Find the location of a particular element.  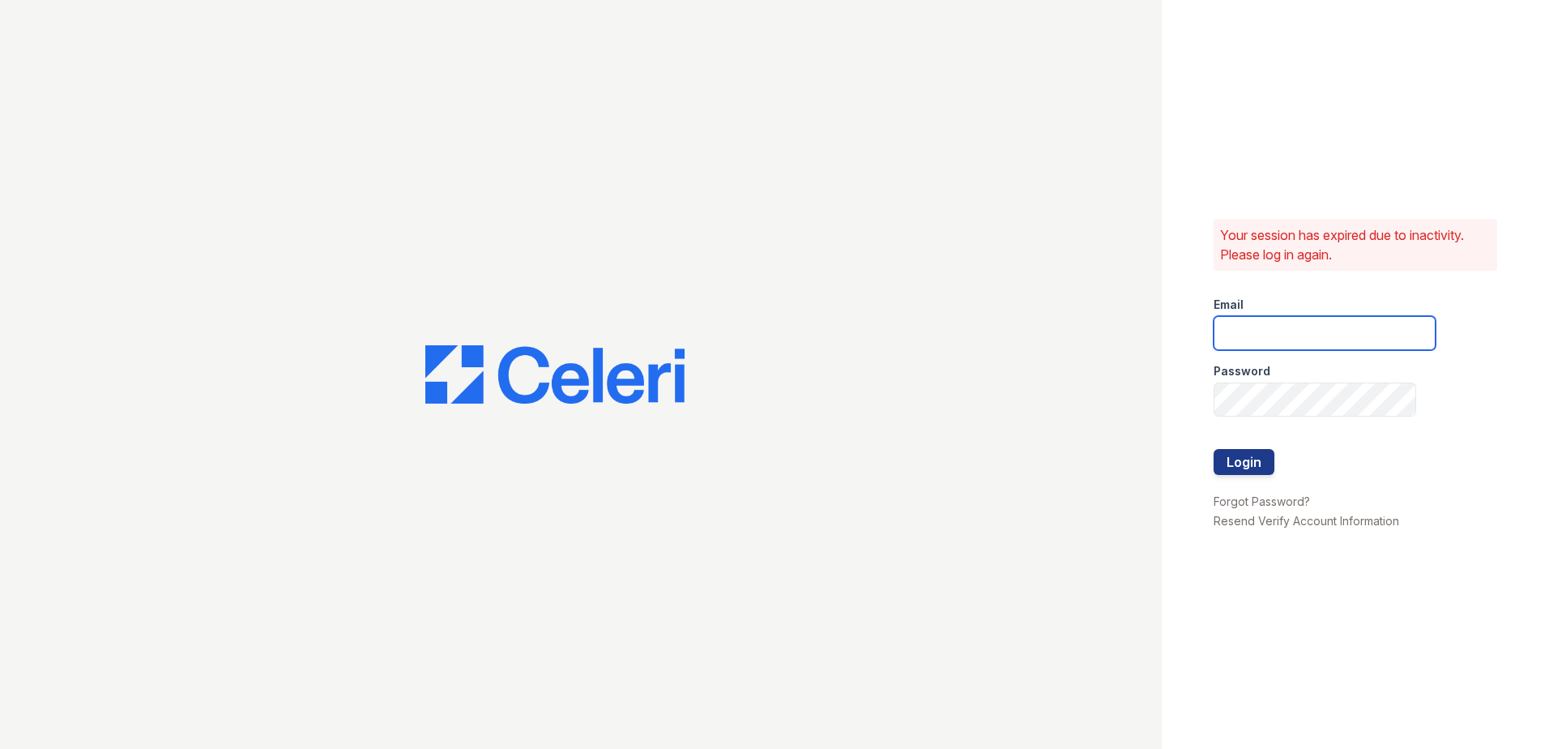

p: Your session has expired due to inactivity. Please log in again. is located at coordinates (1355, 245).